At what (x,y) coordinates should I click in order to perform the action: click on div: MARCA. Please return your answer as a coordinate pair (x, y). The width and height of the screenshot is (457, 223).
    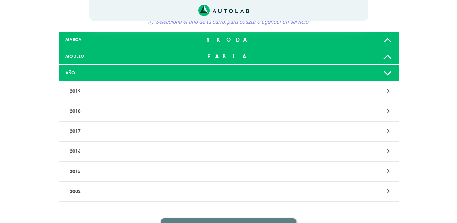
    Looking at the image, I should click on (116, 39).